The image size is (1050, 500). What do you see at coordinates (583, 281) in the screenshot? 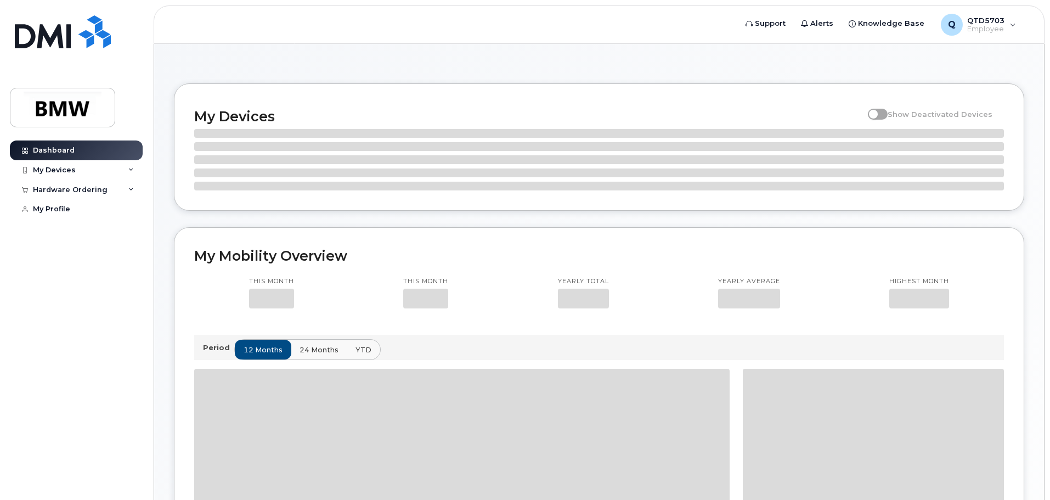
I see `p: Yearly total` at bounding box center [583, 281].